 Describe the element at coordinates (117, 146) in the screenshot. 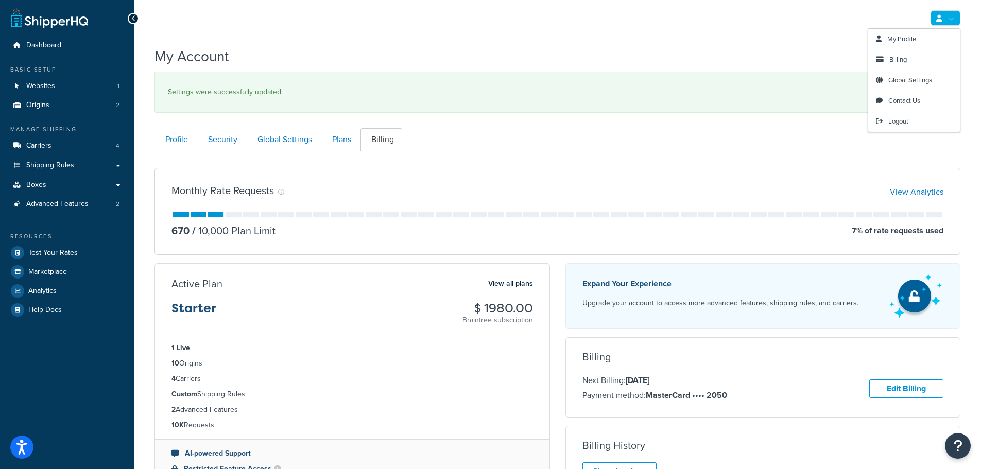

I see `span: 4` at that location.